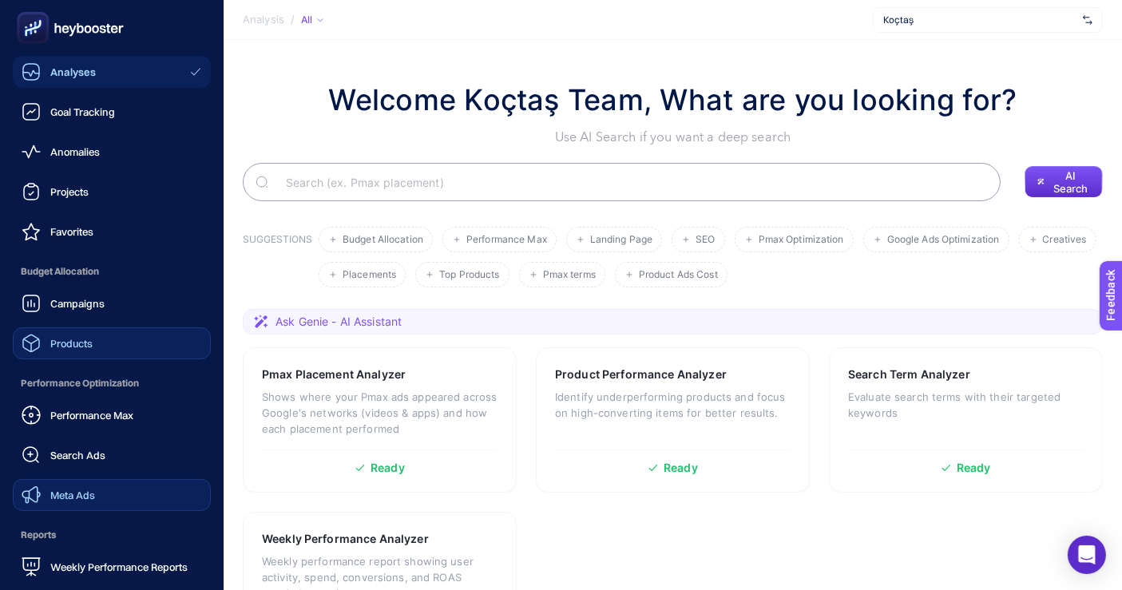 This screenshot has width=1122, height=590. I want to click on span: Koçtaş, so click(980, 20).